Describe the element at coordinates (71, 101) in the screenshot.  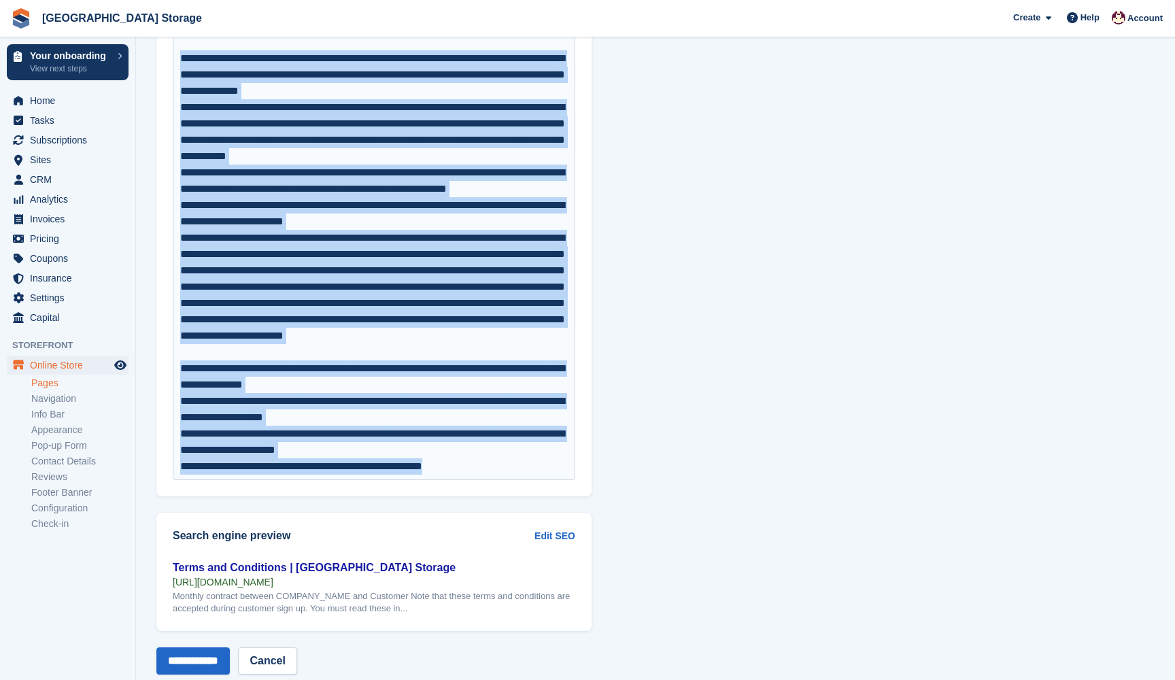
I see `span: Home` at that location.